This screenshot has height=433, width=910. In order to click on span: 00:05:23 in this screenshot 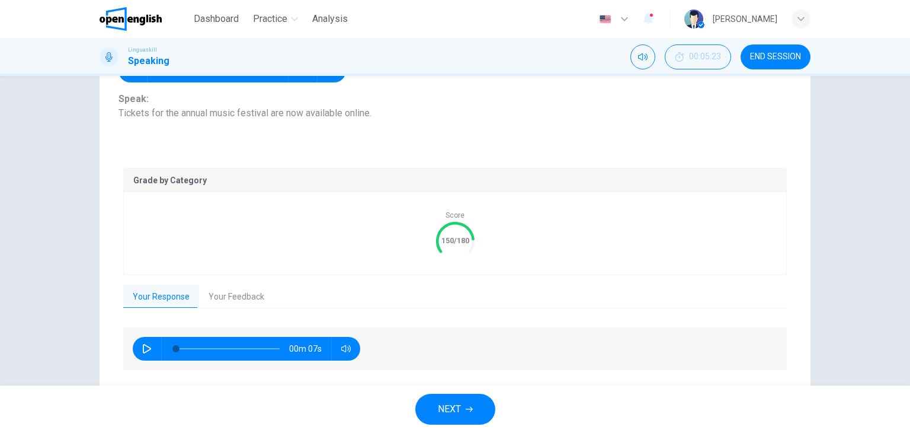, I will do `click(705, 57)`.